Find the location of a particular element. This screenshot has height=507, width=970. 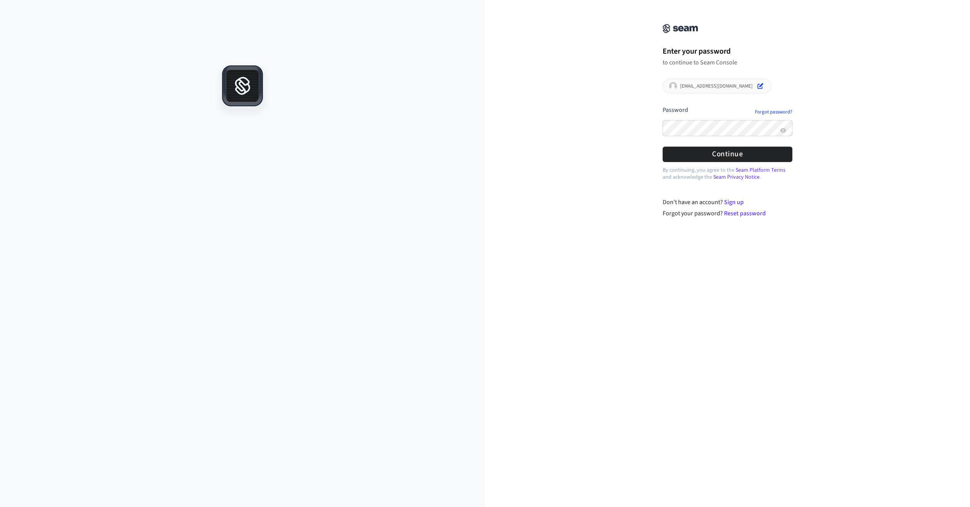

button: Continue is located at coordinates (727, 154).